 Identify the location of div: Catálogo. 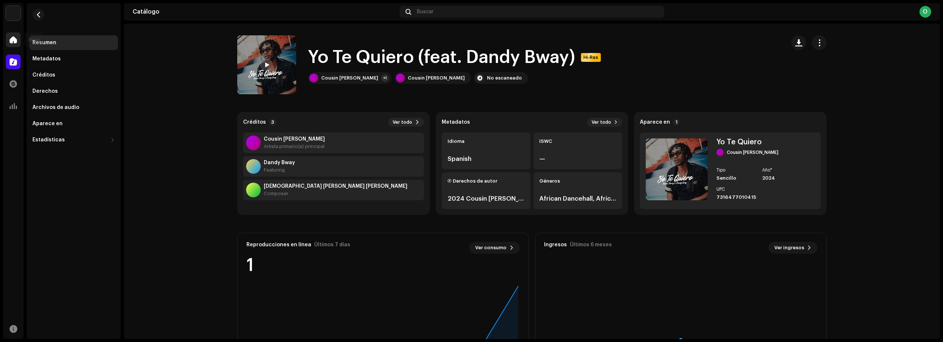
(264, 12).